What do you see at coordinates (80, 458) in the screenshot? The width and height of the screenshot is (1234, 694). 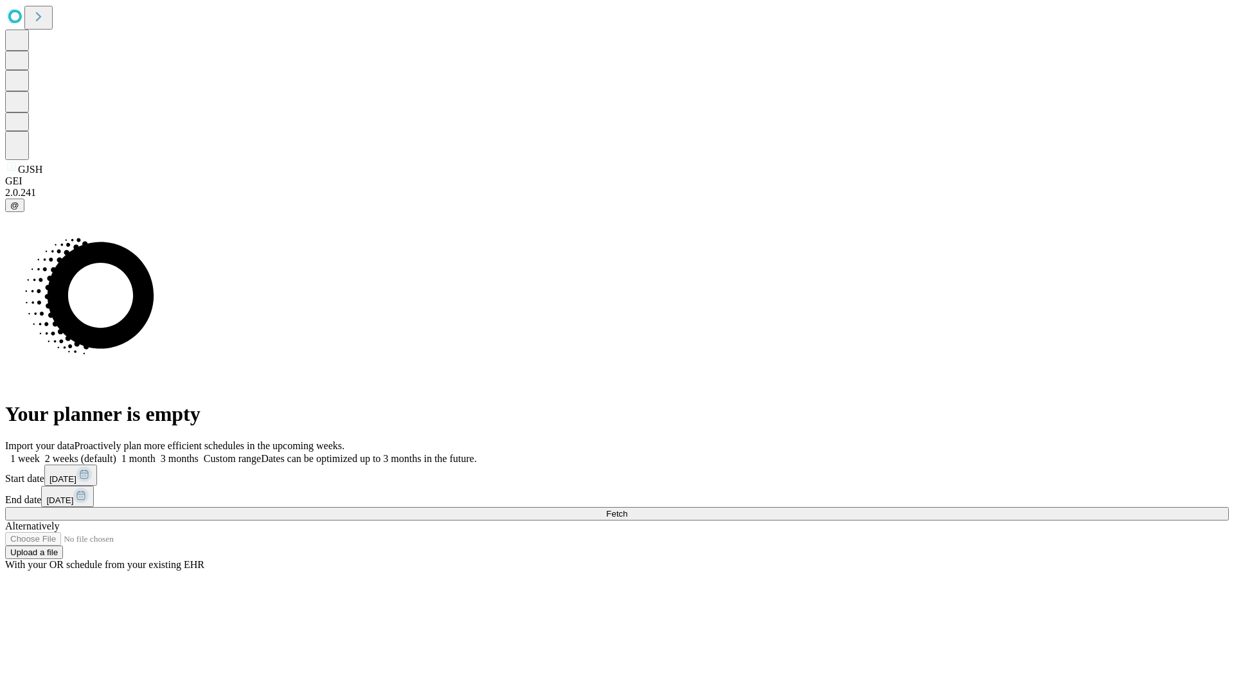 I see `span: 2 weeks (default)` at bounding box center [80, 458].